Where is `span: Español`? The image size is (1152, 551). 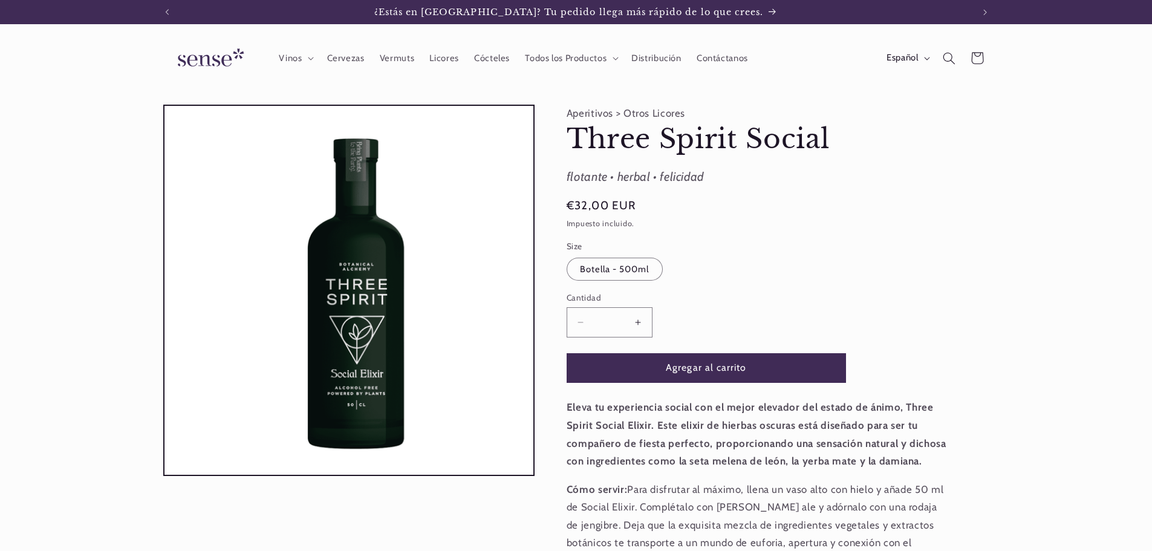 span: Español is located at coordinates (902, 58).